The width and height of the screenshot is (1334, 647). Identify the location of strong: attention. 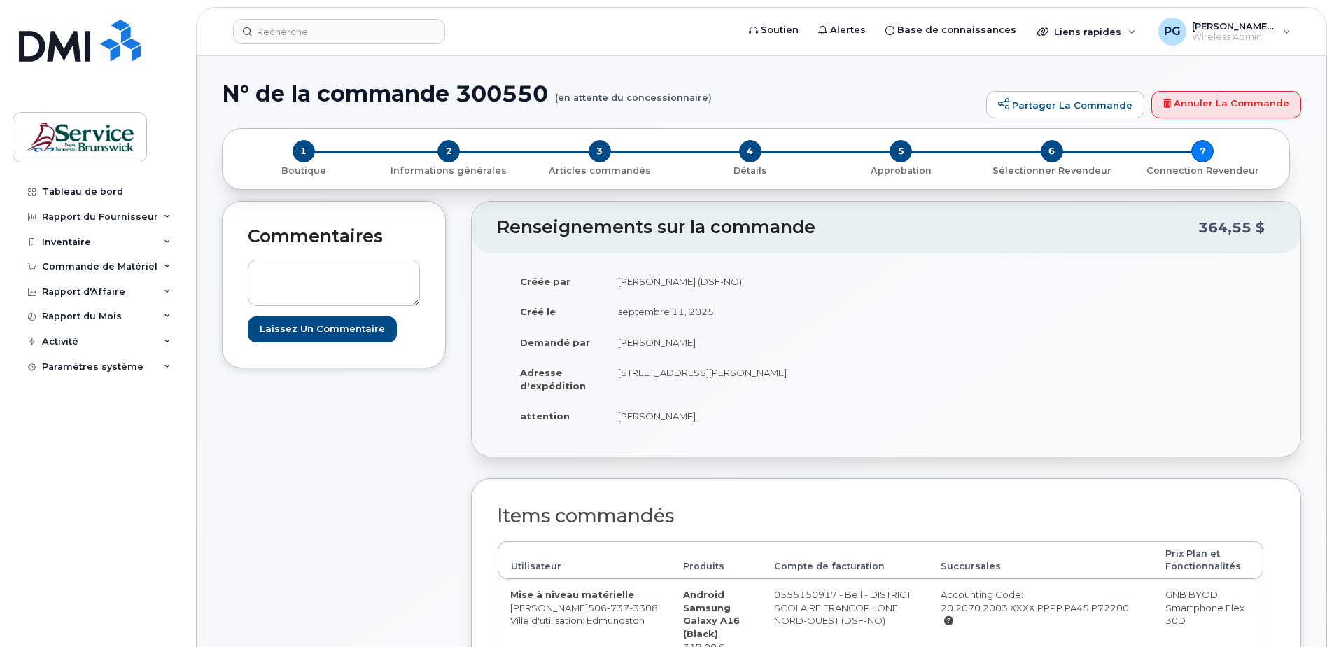
(545, 416).